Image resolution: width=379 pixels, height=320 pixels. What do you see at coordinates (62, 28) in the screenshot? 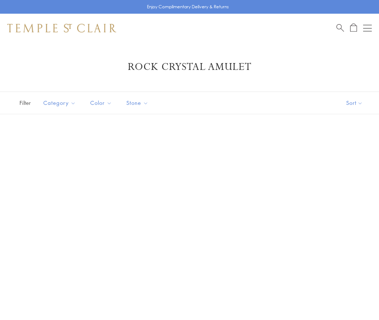
I see `img: Temple St. Clair` at bounding box center [62, 28].